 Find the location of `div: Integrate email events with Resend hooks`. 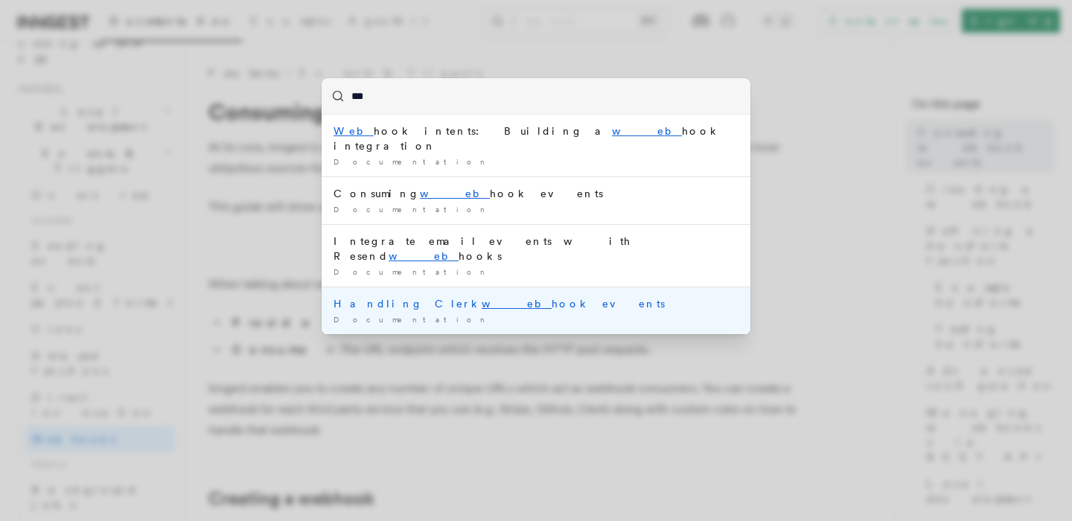

div: Integrate email events with Resend hooks is located at coordinates (536, 249).